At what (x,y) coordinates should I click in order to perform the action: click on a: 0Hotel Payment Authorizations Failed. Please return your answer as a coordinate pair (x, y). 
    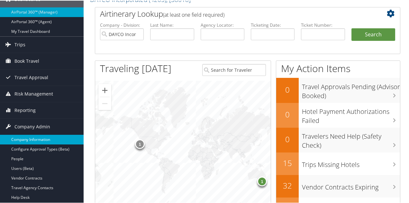
    Looking at the image, I should click on (338, 115).